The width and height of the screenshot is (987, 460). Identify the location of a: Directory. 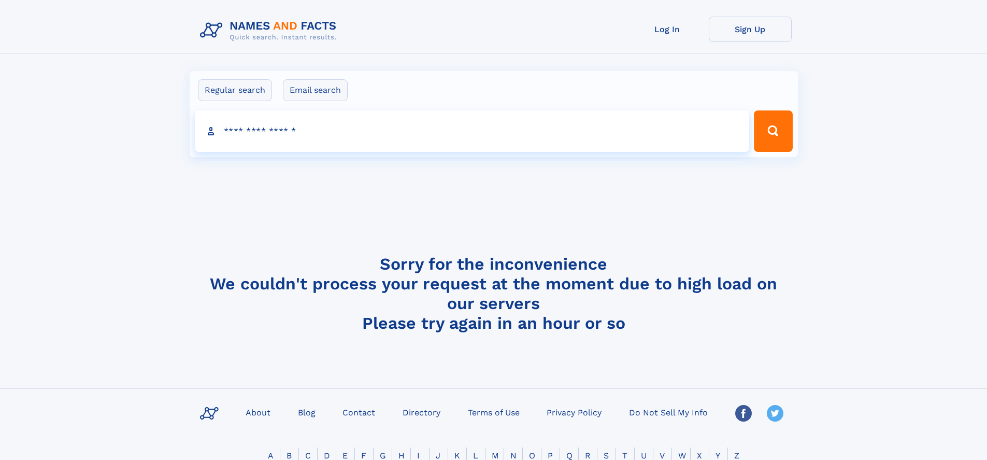
(421, 411).